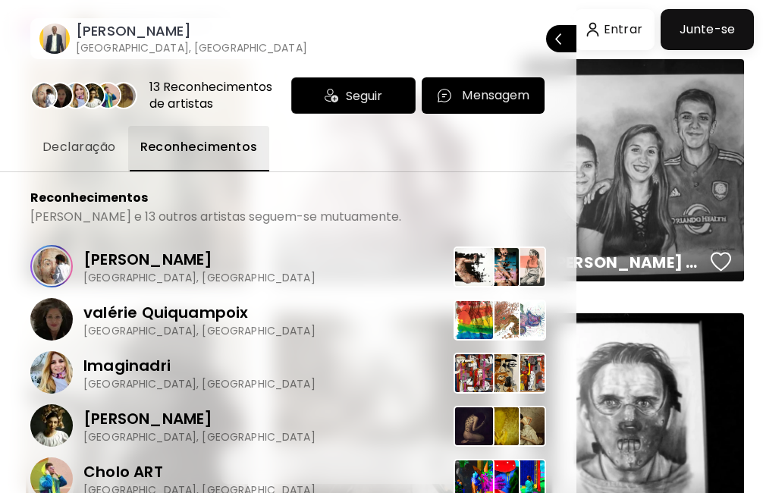 The width and height of the screenshot is (763, 493). Describe the element at coordinates (483, 96) in the screenshot. I see `button: chatIconMensagem` at that location.